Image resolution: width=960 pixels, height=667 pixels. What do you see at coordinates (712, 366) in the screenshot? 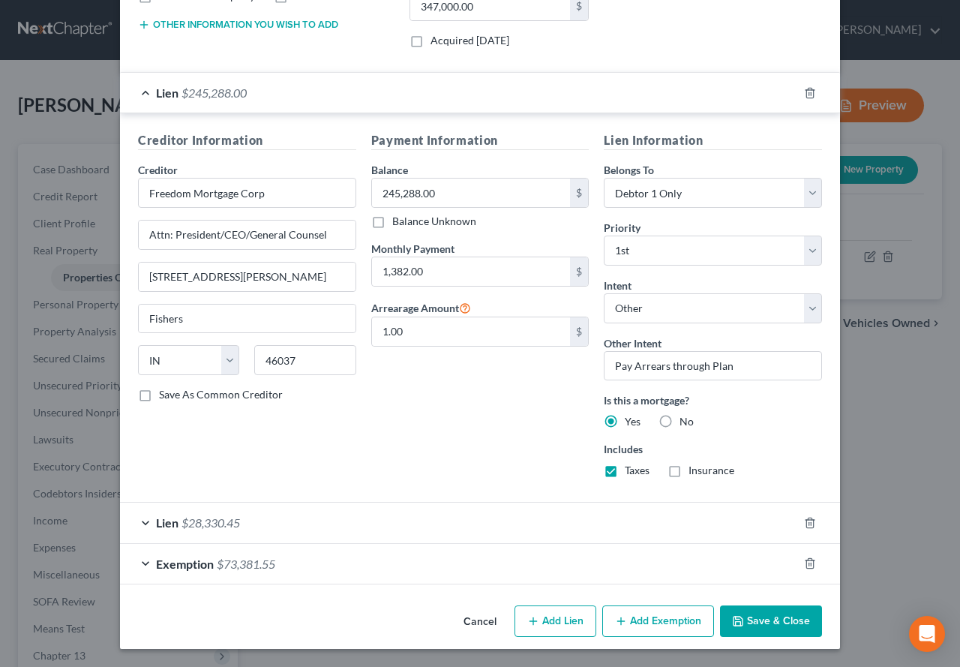
I see `input: Specify...` at bounding box center [712, 366].